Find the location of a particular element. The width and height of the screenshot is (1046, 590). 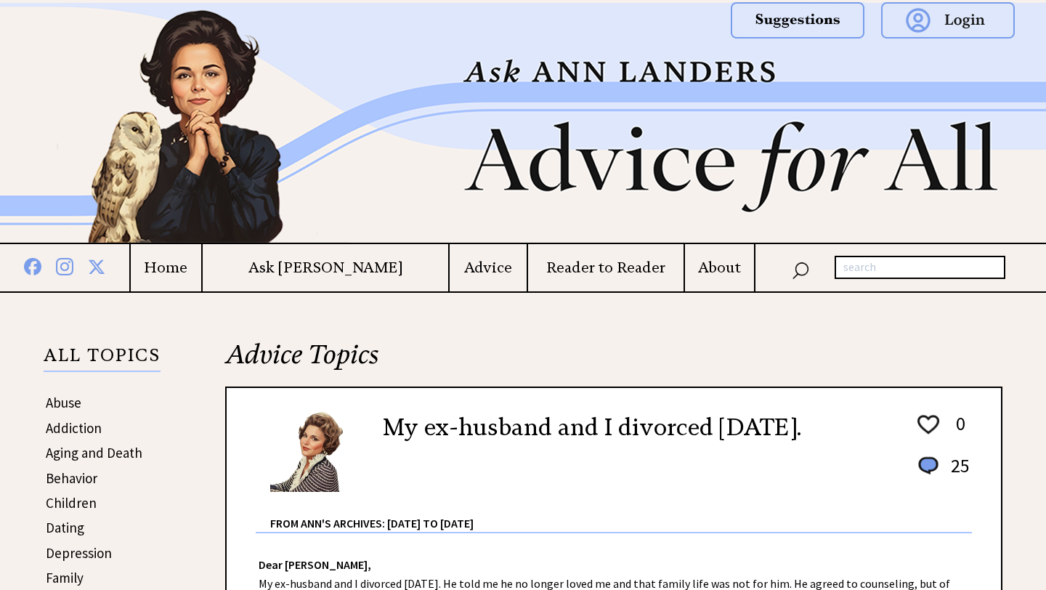

a: Children is located at coordinates (71, 503).